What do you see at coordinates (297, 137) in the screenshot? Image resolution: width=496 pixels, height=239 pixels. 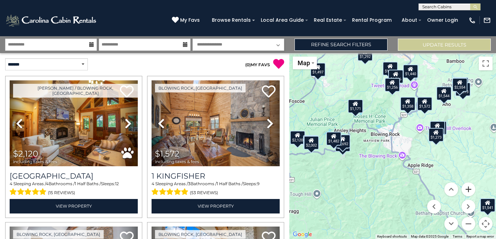 I see `div: $2,120` at bounding box center [297, 137].